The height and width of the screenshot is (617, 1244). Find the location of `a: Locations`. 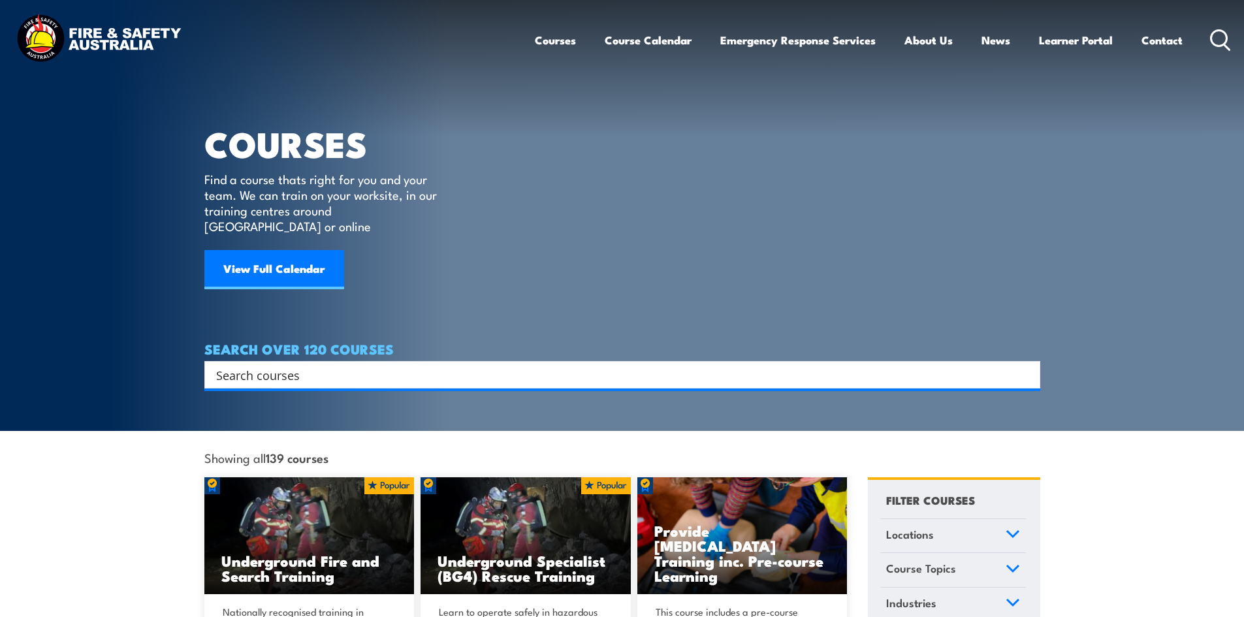

a: Locations is located at coordinates (953, 536).